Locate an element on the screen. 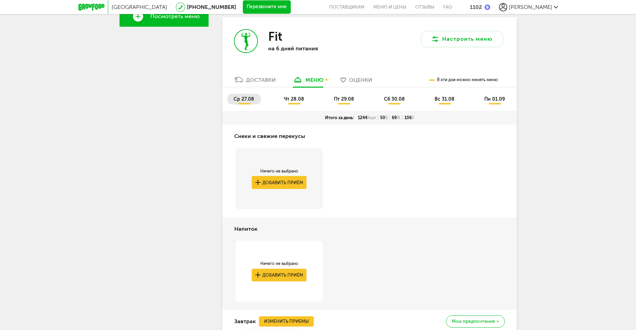 Image resolution: width=636 pixels, height=330 pixels. img: bonus_b.cdccf46.png is located at coordinates (487, 7).